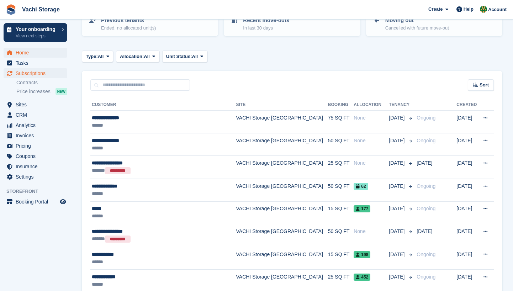 The width and height of the screenshot is (513, 291). I want to click on th: Tenancy, so click(401, 105).